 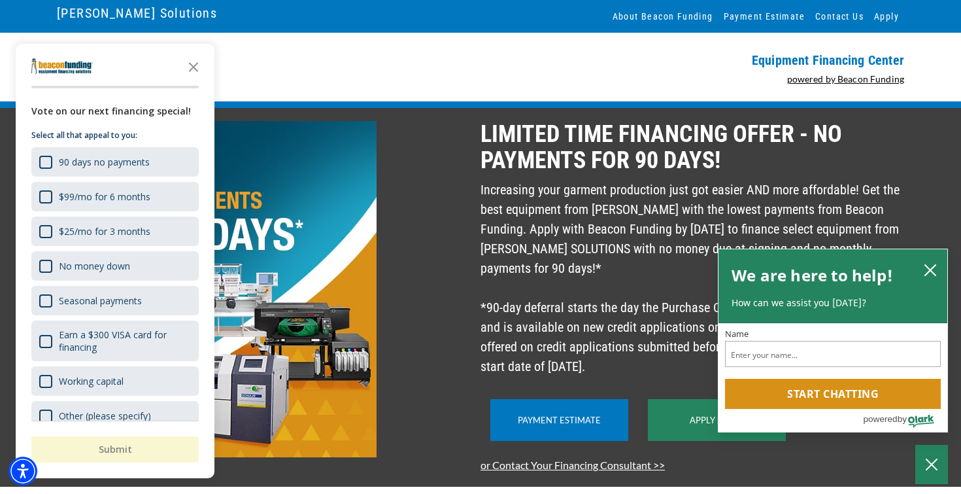 What do you see at coordinates (833, 341) in the screenshot?
I see `div: olark chatbox` at bounding box center [833, 341].